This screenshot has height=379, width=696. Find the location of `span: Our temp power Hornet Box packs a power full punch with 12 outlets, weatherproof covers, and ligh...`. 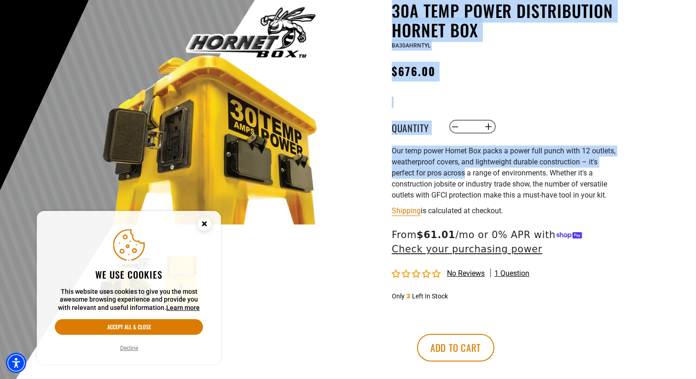

span: Our temp power Hornet Box packs a power full punch with 12 outlets, weatherproof covers, and ligh... is located at coordinates (503, 173).